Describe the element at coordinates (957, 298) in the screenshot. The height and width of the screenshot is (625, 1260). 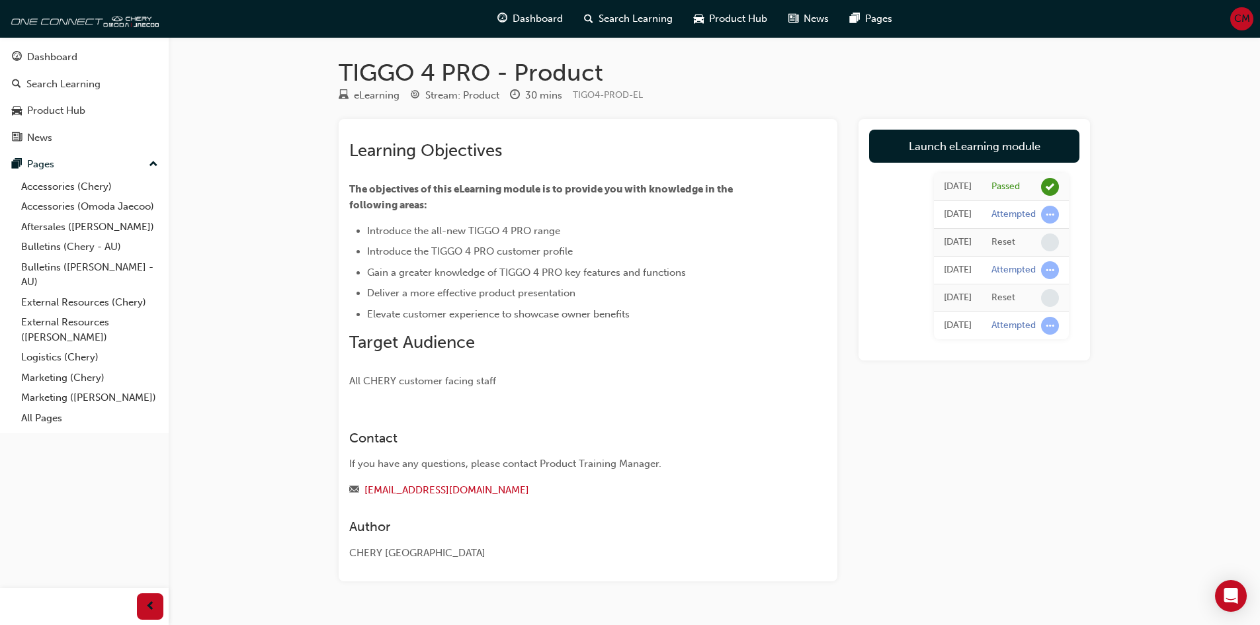
I see `div: Tue Aug 19 2025 08:03:30 GMT+1000 (Australian Eastern Standard Time)` at that location.